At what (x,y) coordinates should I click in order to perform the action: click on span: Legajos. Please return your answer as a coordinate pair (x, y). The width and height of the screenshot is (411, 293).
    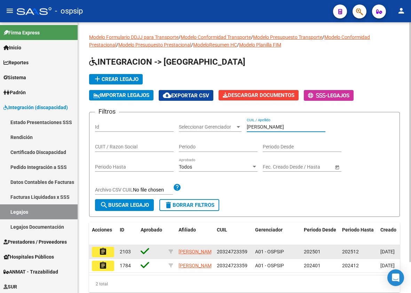
    Looking at the image, I should click on (338, 96).